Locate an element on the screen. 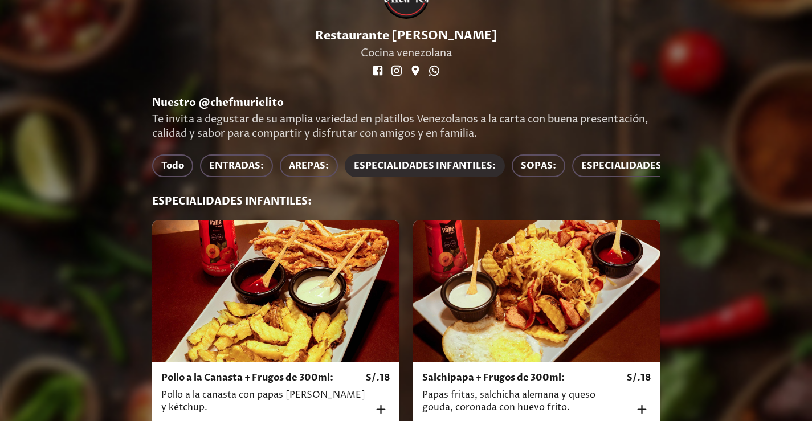 This screenshot has height=421, width=812. button: AREPAS: is located at coordinates (309, 166).